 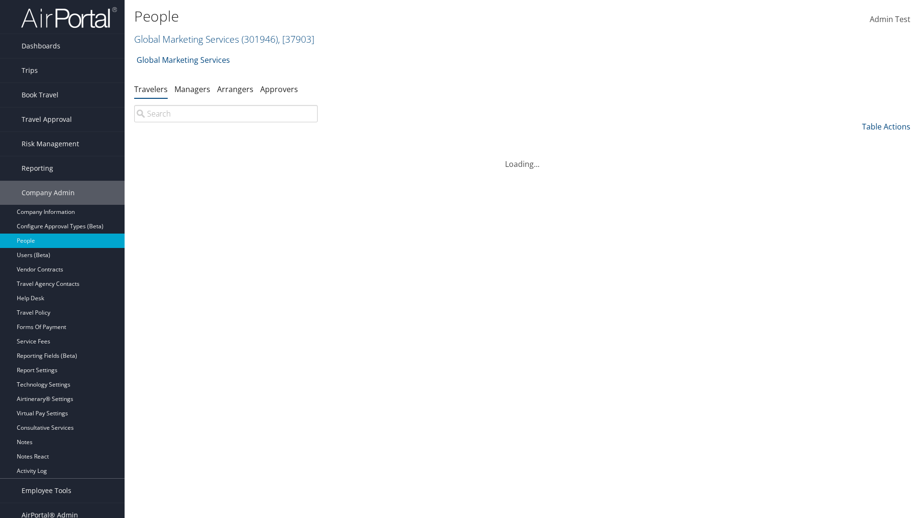 What do you see at coordinates (69, 17) in the screenshot?
I see `img: airportal-logo.png` at bounding box center [69, 17].